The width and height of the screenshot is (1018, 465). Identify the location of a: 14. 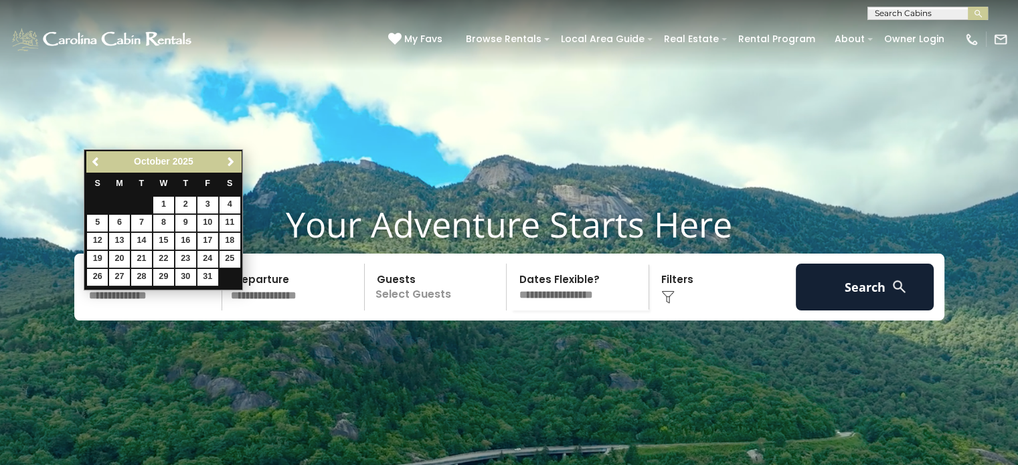
(141, 241).